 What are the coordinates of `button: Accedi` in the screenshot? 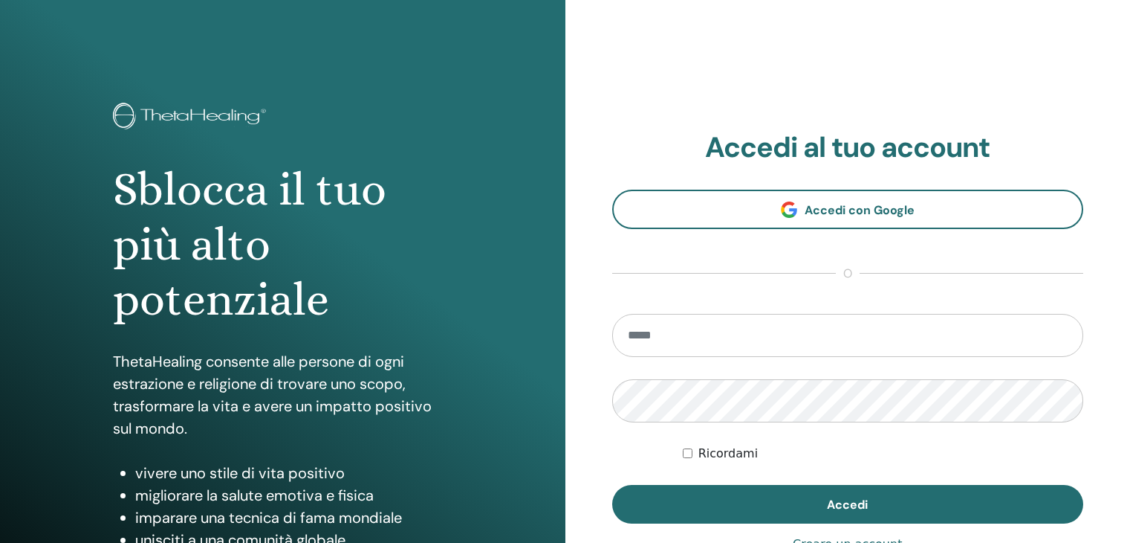 It's located at (848, 504).